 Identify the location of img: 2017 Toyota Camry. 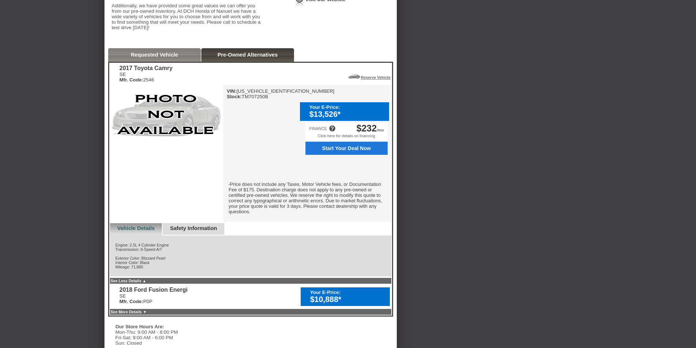
(166, 115).